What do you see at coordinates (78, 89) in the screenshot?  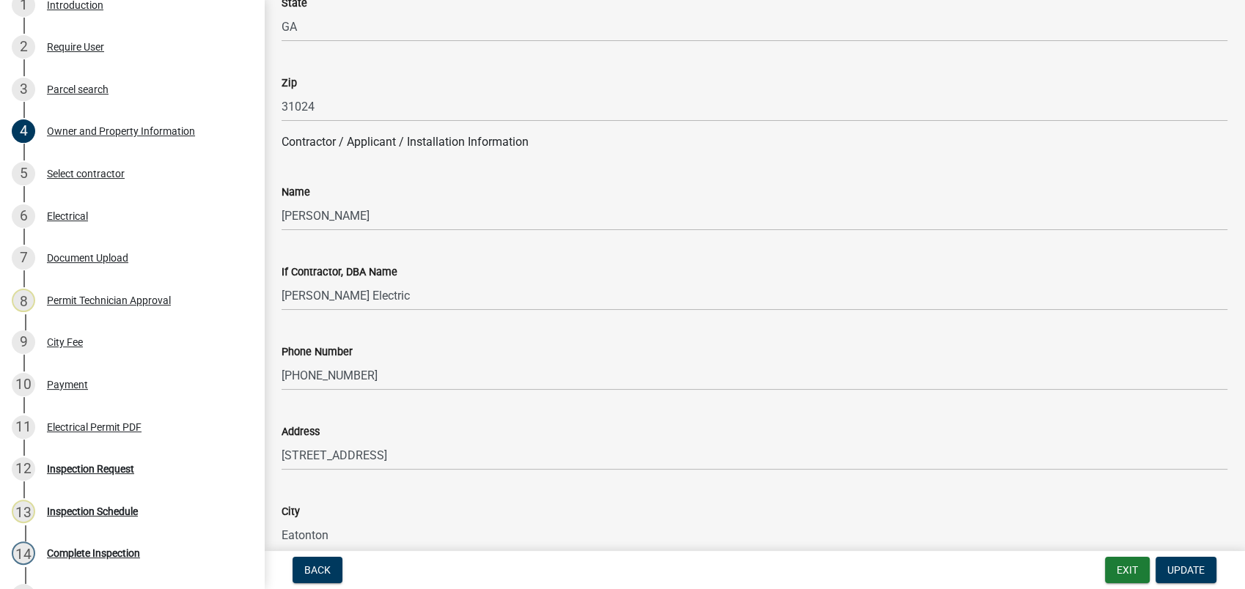 I see `div: Parcel search` at bounding box center [78, 89].